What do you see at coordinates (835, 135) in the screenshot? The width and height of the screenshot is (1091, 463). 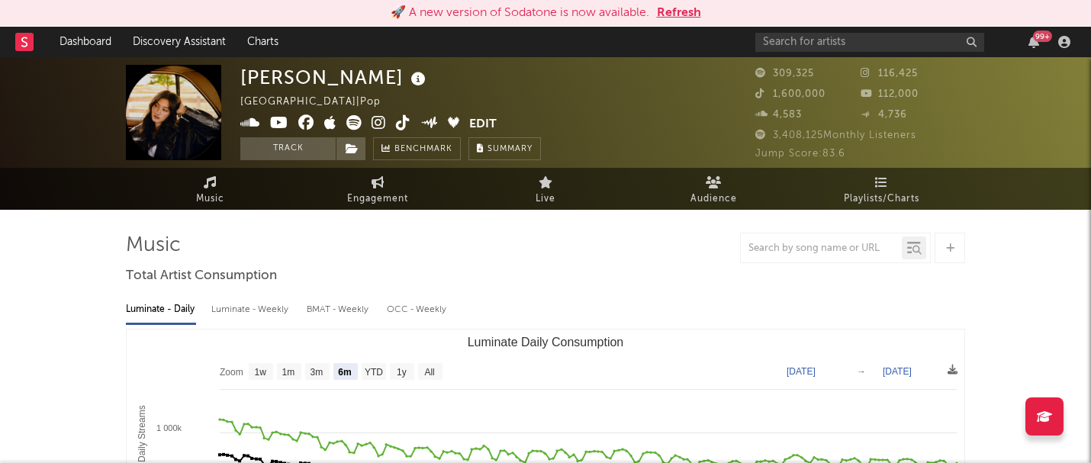 I see `span: 3,408,125 Monthly Listeners` at bounding box center [835, 135].